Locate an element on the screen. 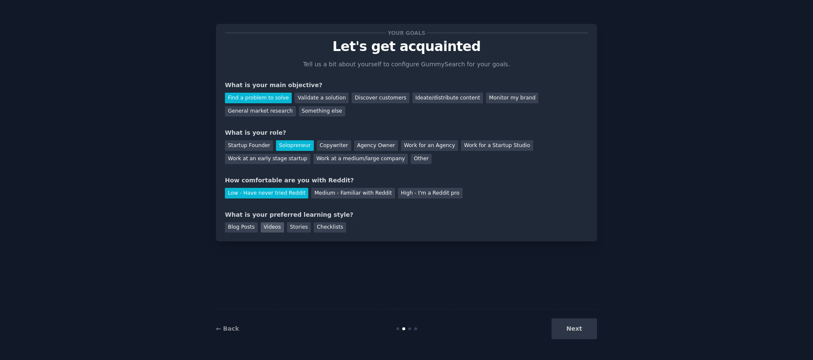 Image resolution: width=813 pixels, height=360 pixels. div: General market research is located at coordinates (260, 111).